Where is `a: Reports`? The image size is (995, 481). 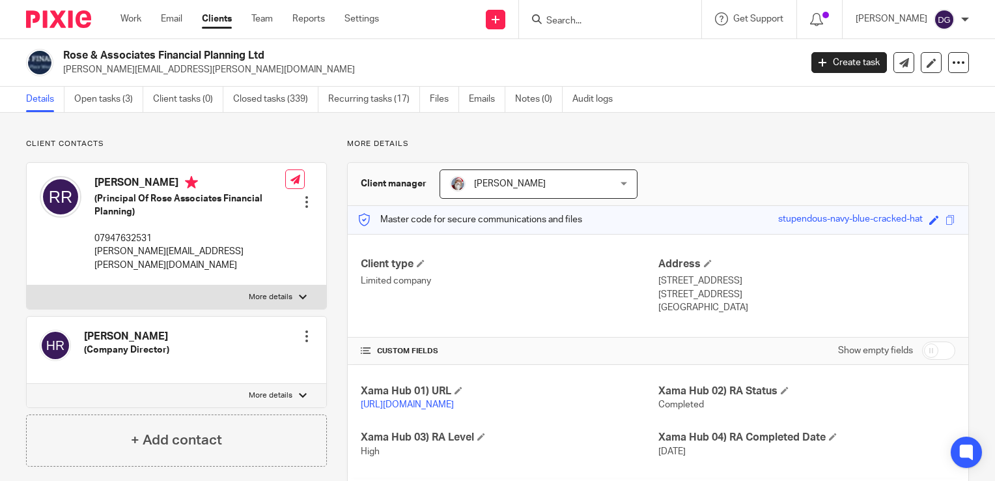 a: Reports is located at coordinates (309, 19).